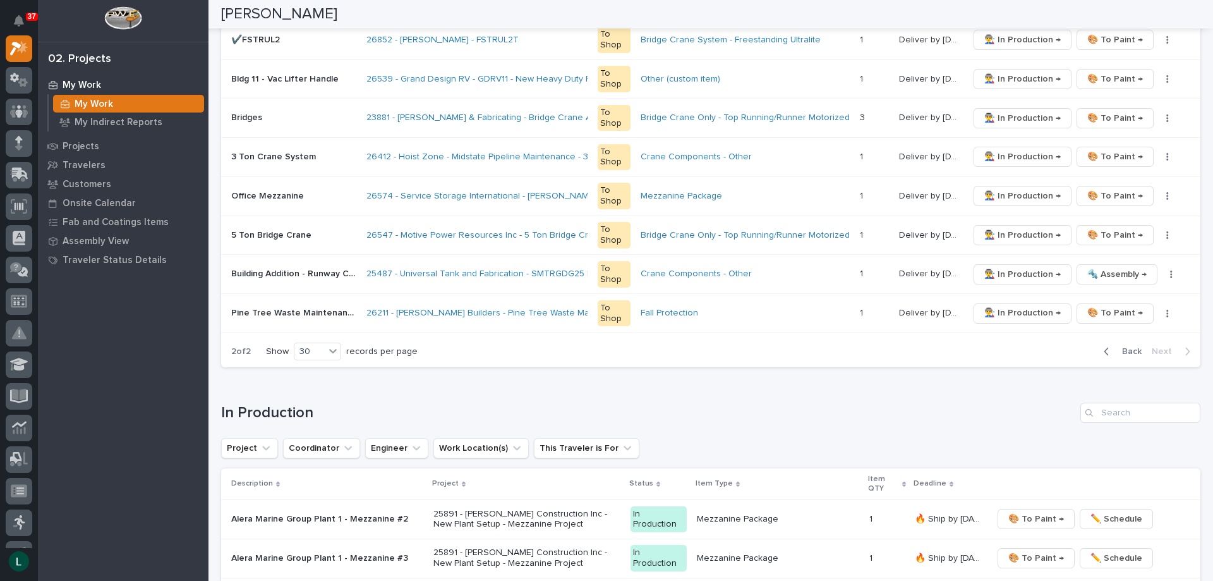 The height and width of the screenshot is (581, 1213). What do you see at coordinates (123, 203) in the screenshot?
I see `a: Onsite Calendar` at bounding box center [123, 203].